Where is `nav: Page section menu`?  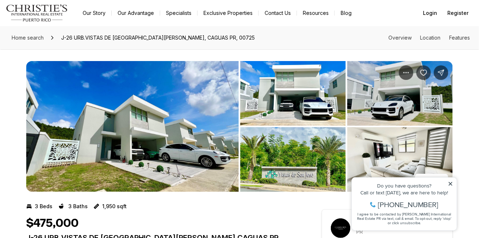 nav: Page section menu is located at coordinates (429, 38).